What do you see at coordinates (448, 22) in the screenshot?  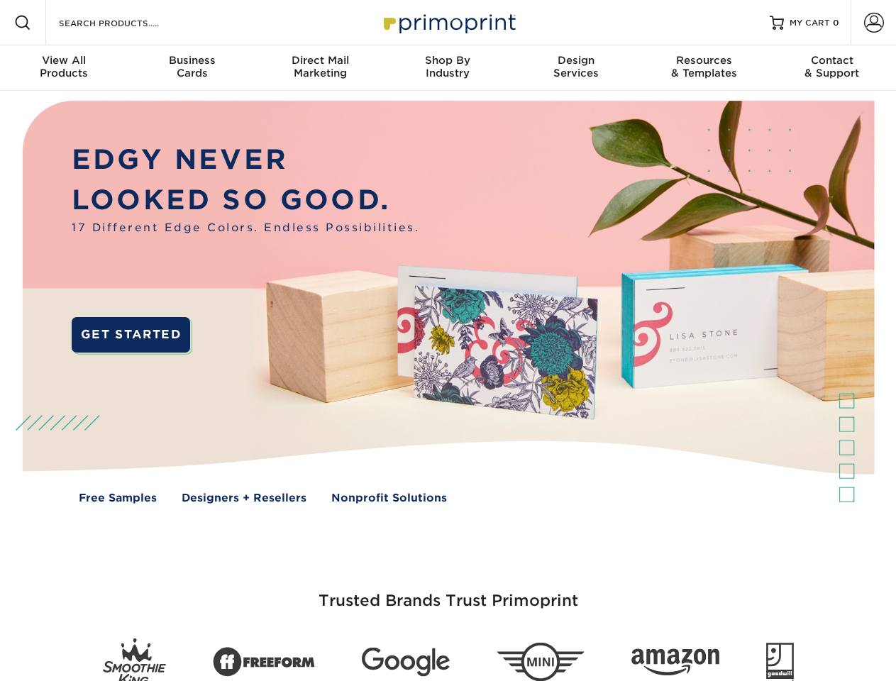 I see `img: Primoprint` at bounding box center [448, 22].